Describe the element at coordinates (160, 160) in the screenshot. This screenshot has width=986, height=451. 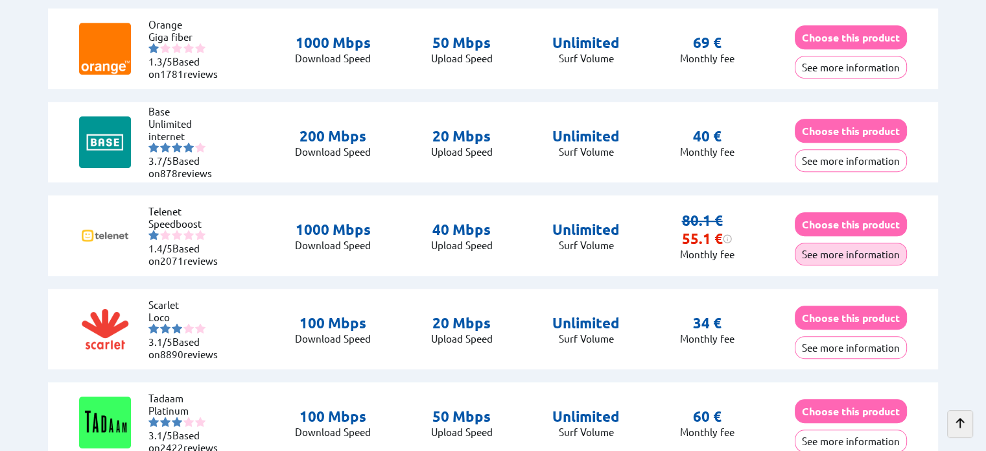
I see `span: 3.7/5` at that location.